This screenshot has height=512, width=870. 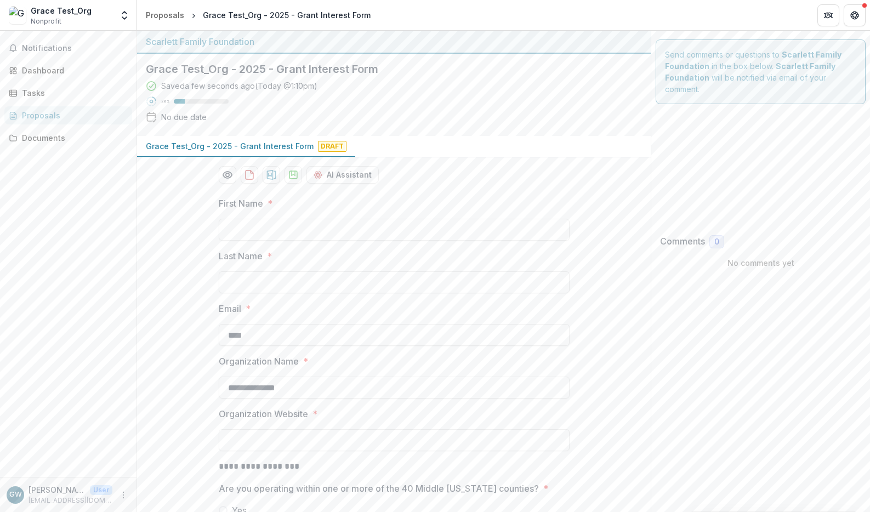 I want to click on div: No due date, so click(x=184, y=117).